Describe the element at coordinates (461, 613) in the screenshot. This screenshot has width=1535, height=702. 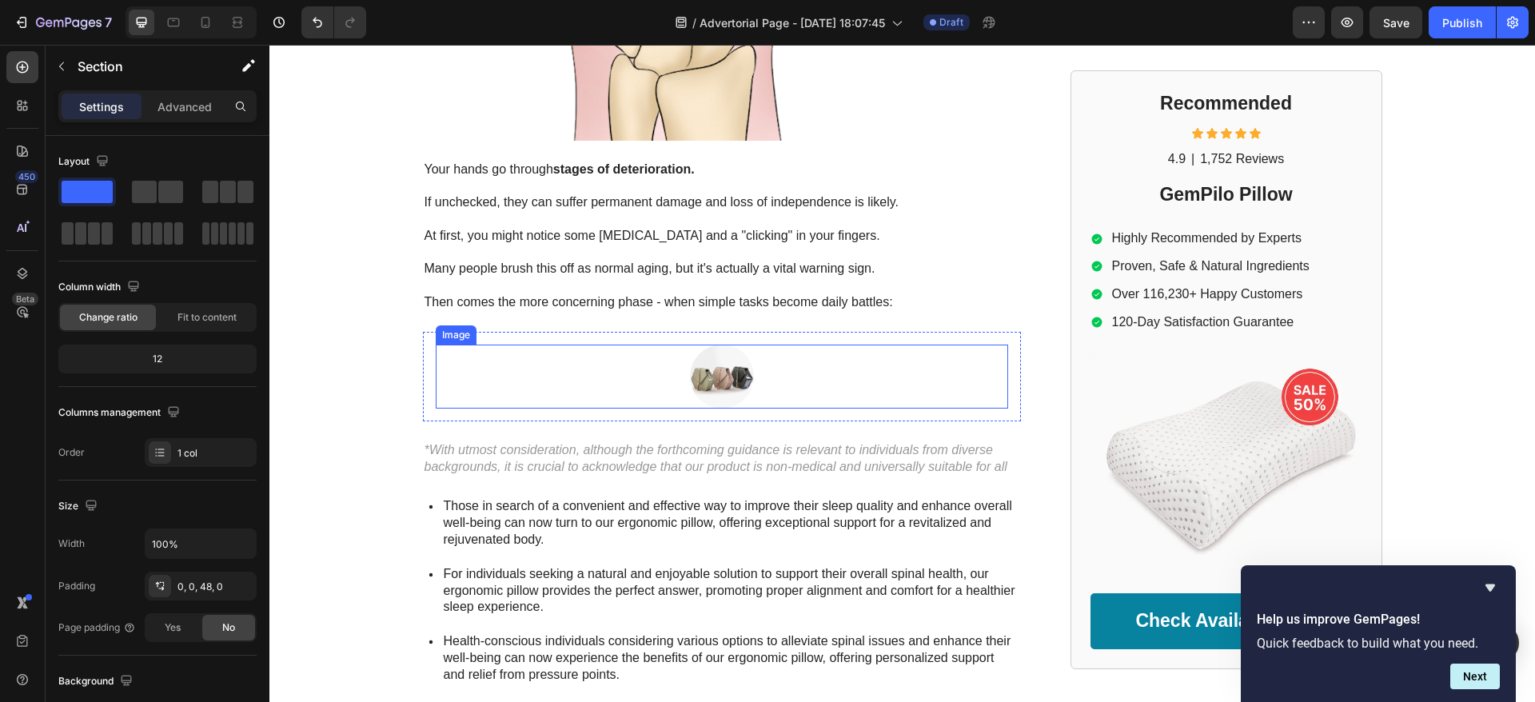
I see `p: Health-conscious individuals considering various options to alleviate spinal issues and enhance t...` at that location.